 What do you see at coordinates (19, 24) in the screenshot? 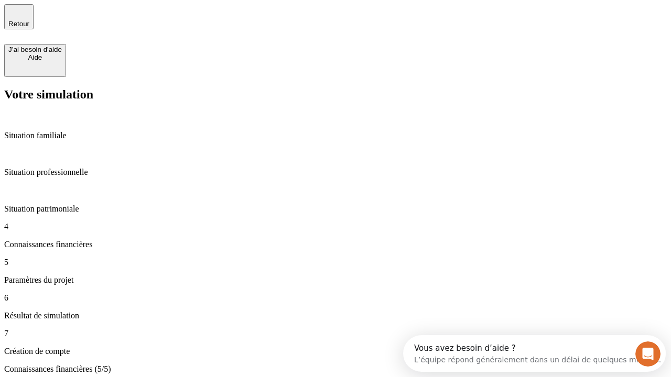
I see `span: Retour` at bounding box center [19, 24].